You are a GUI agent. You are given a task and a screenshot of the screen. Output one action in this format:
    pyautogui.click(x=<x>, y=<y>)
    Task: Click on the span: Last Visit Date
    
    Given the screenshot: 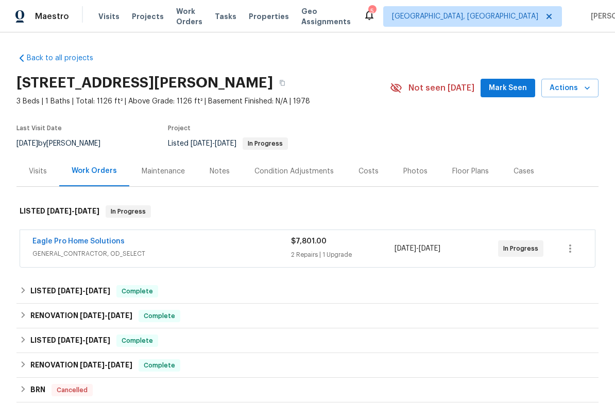 What is the action you would take?
    pyautogui.click(x=39, y=128)
    